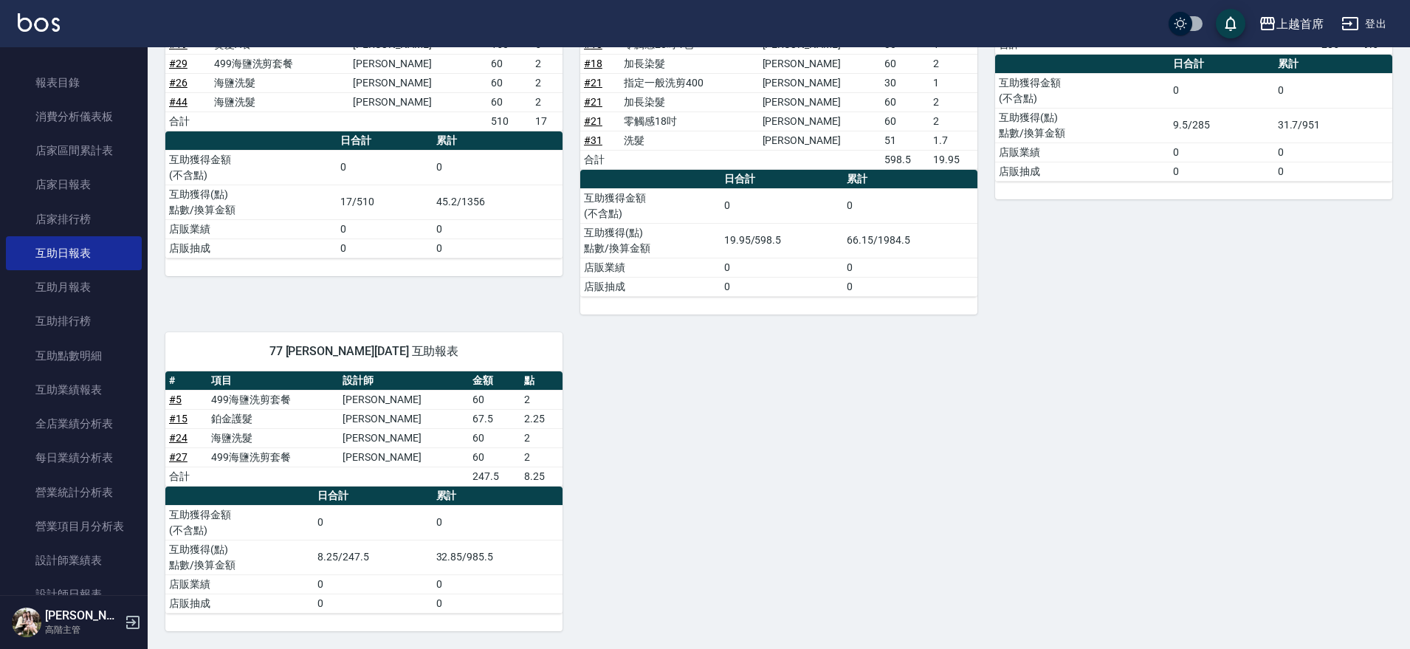  What do you see at coordinates (83, 630) in the screenshot?
I see `p: 高階主管` at bounding box center [83, 630].